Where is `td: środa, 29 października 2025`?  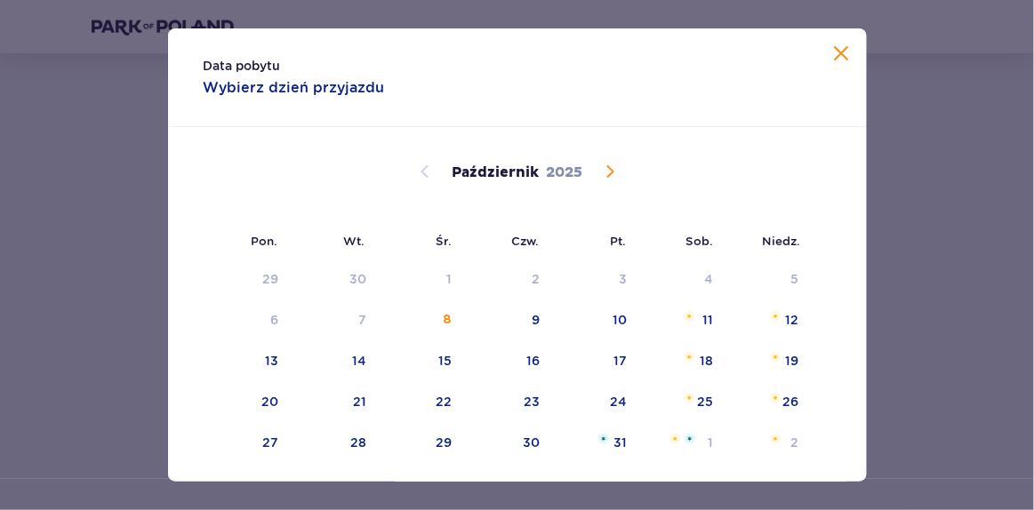 td: środa, 29 października 2025 is located at coordinates (421, 444).